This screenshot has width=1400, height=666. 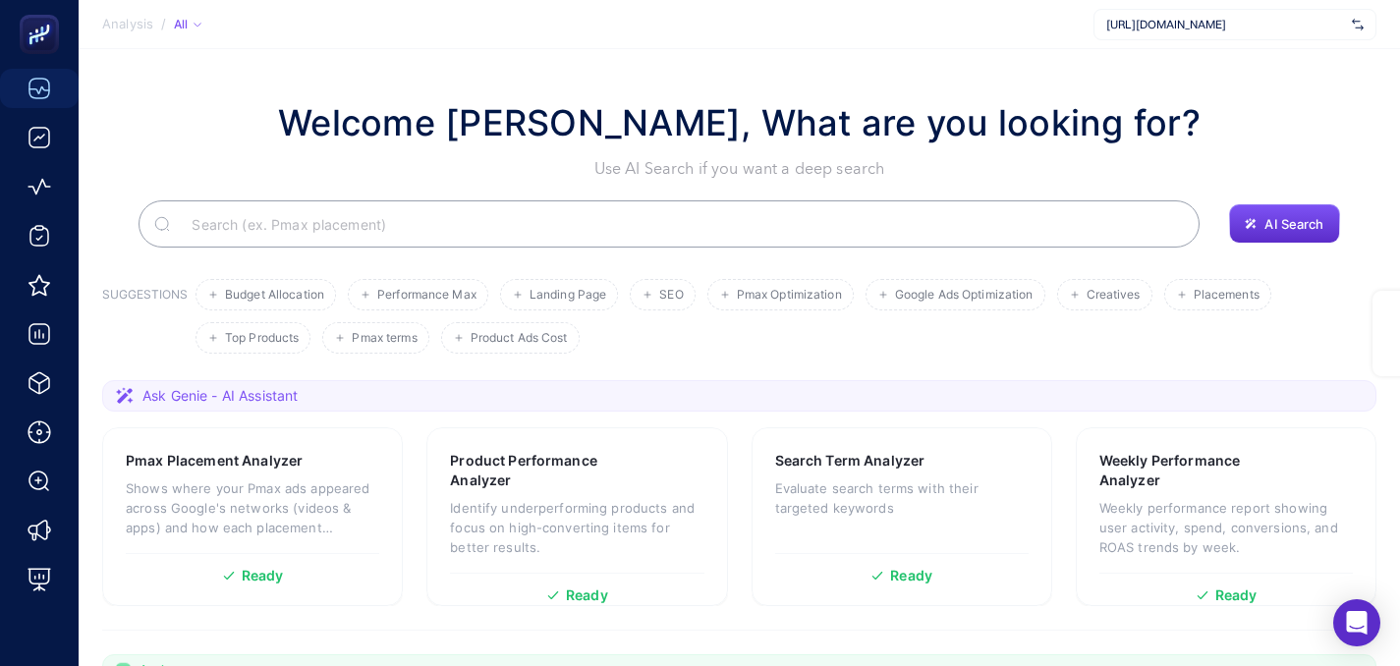 What do you see at coordinates (1284, 224) in the screenshot?
I see `button: AI Search` at bounding box center [1284, 224].